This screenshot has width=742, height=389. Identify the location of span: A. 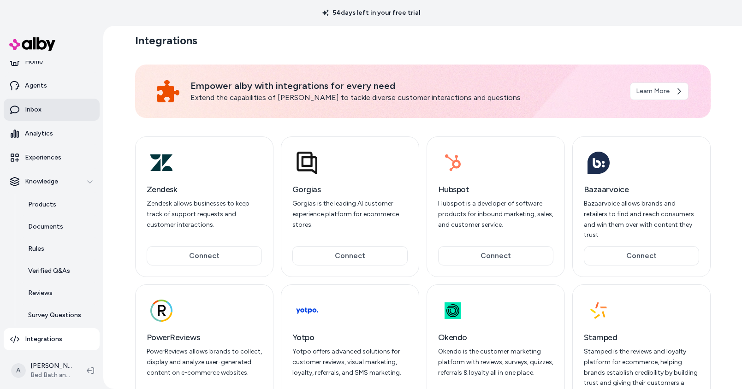
(18, 371).